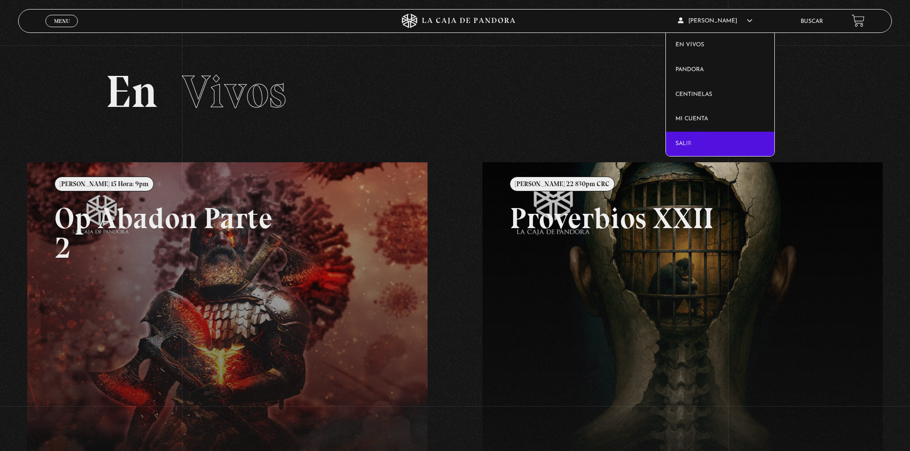 This screenshot has width=910, height=451. Describe the element at coordinates (720, 95) in the screenshot. I see `a: Centinelas` at that location.